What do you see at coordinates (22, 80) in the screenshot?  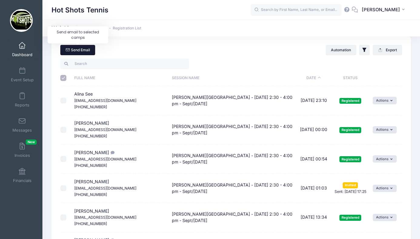 I see `span: Event Setup` at bounding box center [22, 80].